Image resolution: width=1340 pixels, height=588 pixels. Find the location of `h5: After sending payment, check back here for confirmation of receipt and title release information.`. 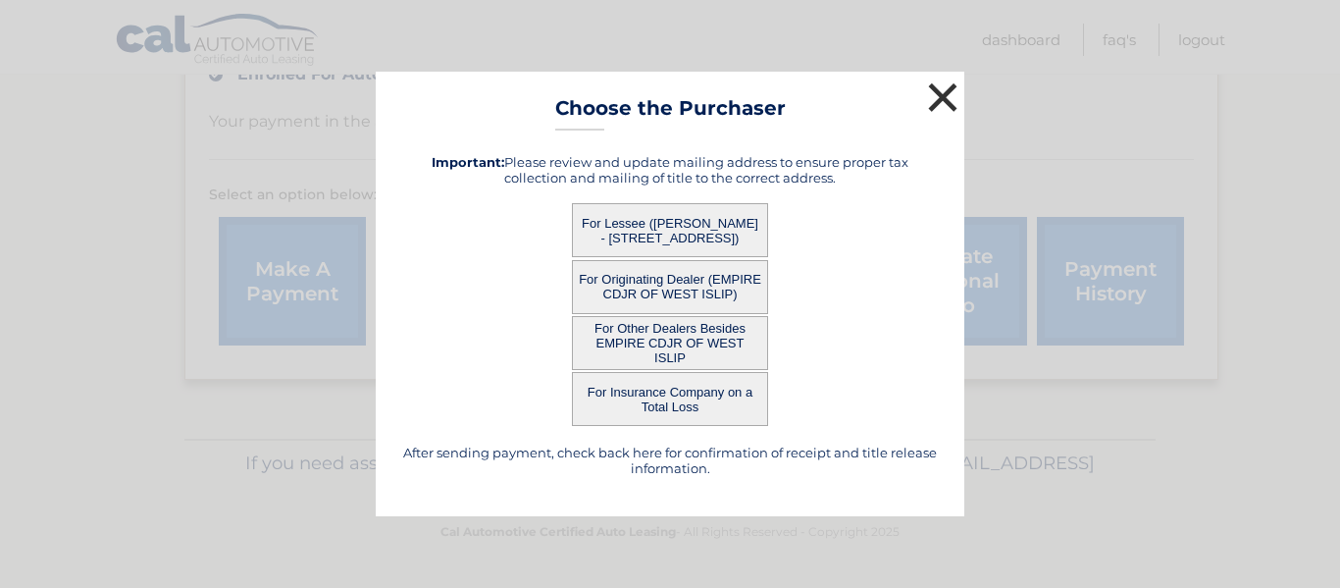

h5: After sending payment, check back here for confirmation of receipt and title release information. is located at coordinates (670, 460).